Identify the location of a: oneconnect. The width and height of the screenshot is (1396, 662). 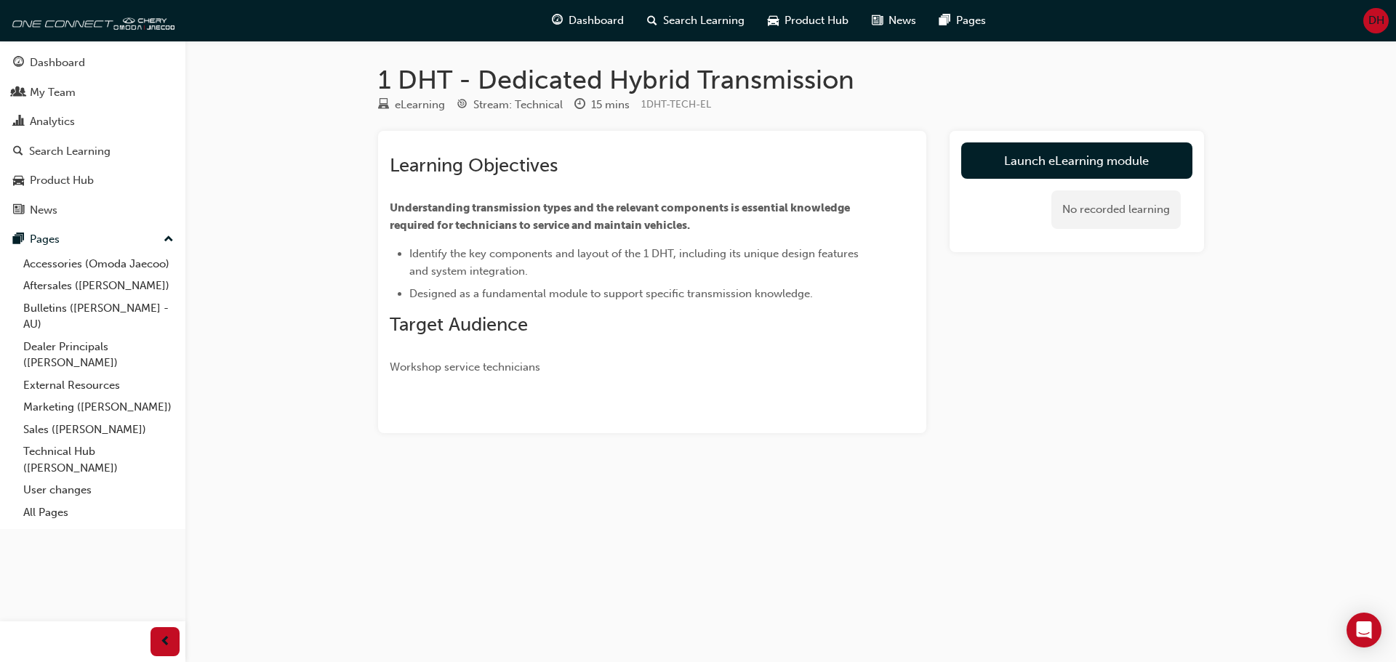
(91, 20).